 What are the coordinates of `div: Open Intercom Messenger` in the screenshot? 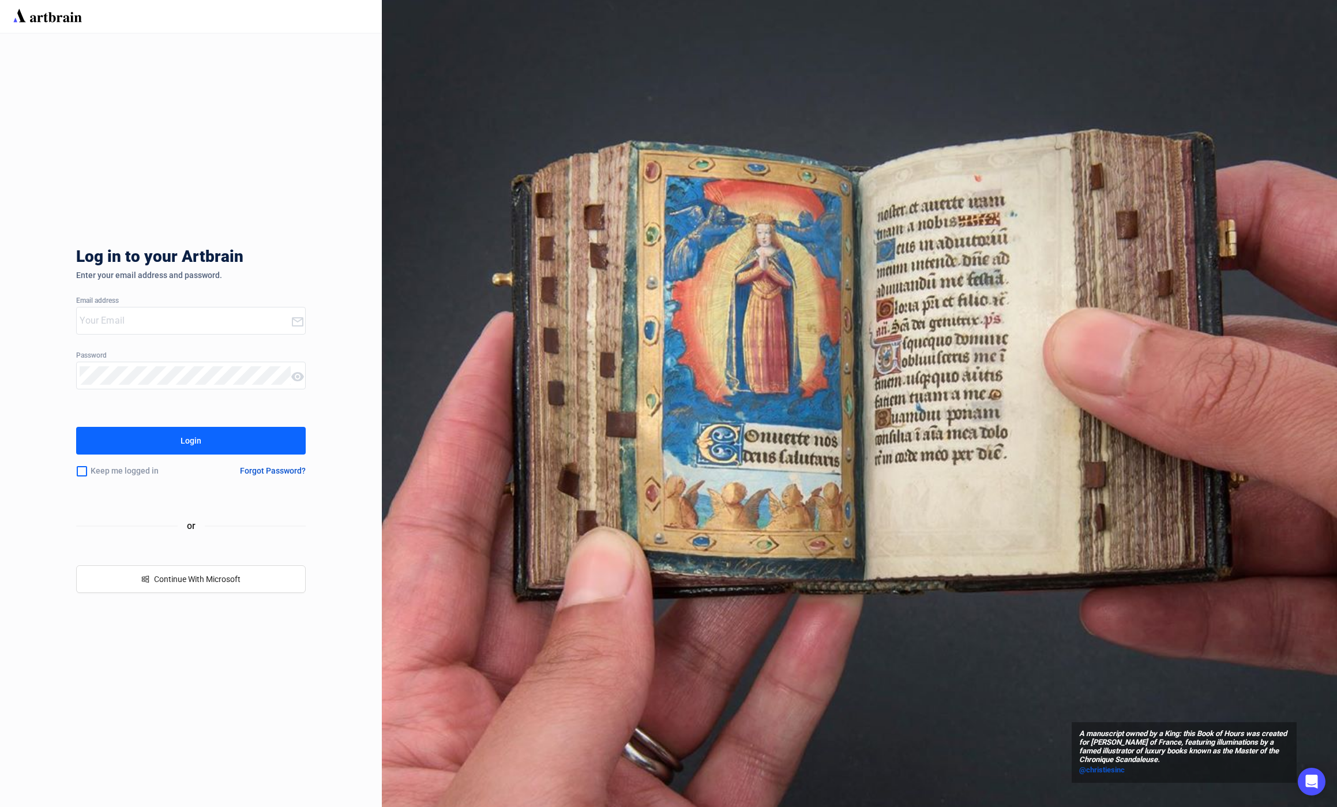 It's located at (1311, 781).